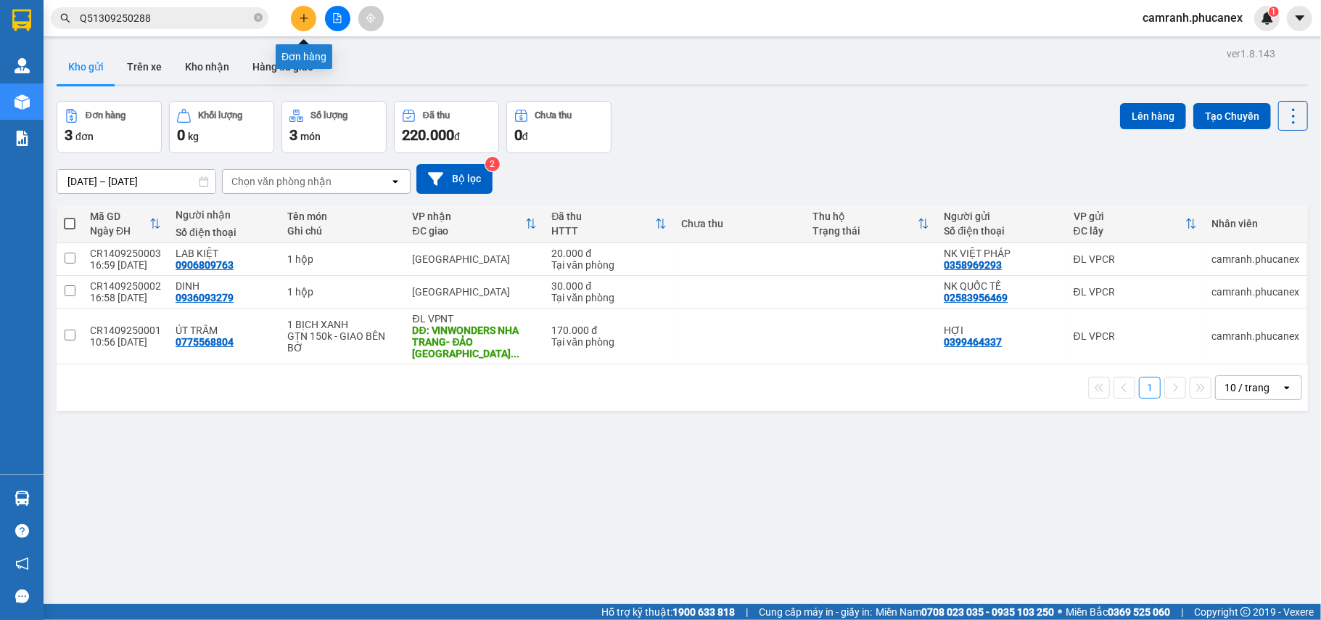  What do you see at coordinates (282, 181) in the screenshot?
I see `div: Chọn văn phòng nhận` at bounding box center [282, 181].